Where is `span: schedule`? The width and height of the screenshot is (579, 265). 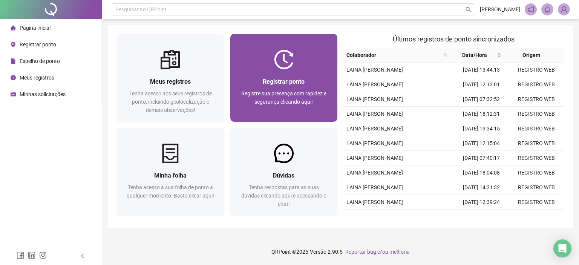 span: schedule is located at coordinates (13, 94).